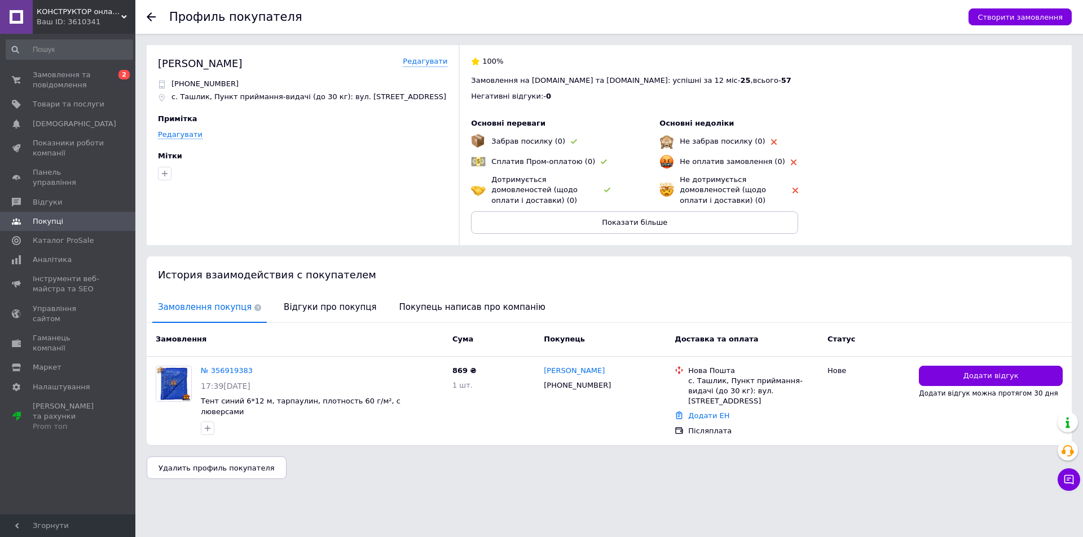  What do you see at coordinates (170, 156) in the screenshot?
I see `span: Мітки` at bounding box center [170, 156].